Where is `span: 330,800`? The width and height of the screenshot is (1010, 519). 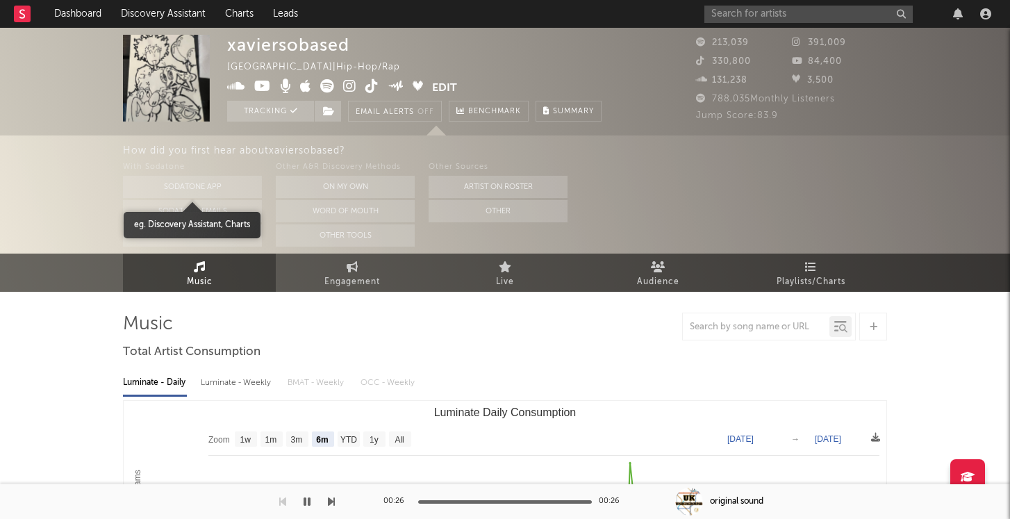 span: 330,800 is located at coordinates (723, 61).